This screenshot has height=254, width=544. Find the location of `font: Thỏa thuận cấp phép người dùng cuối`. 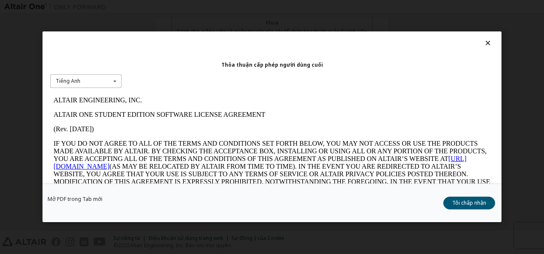

font: Thỏa thuận cấp phép người dùng cuối is located at coordinates (272, 65).